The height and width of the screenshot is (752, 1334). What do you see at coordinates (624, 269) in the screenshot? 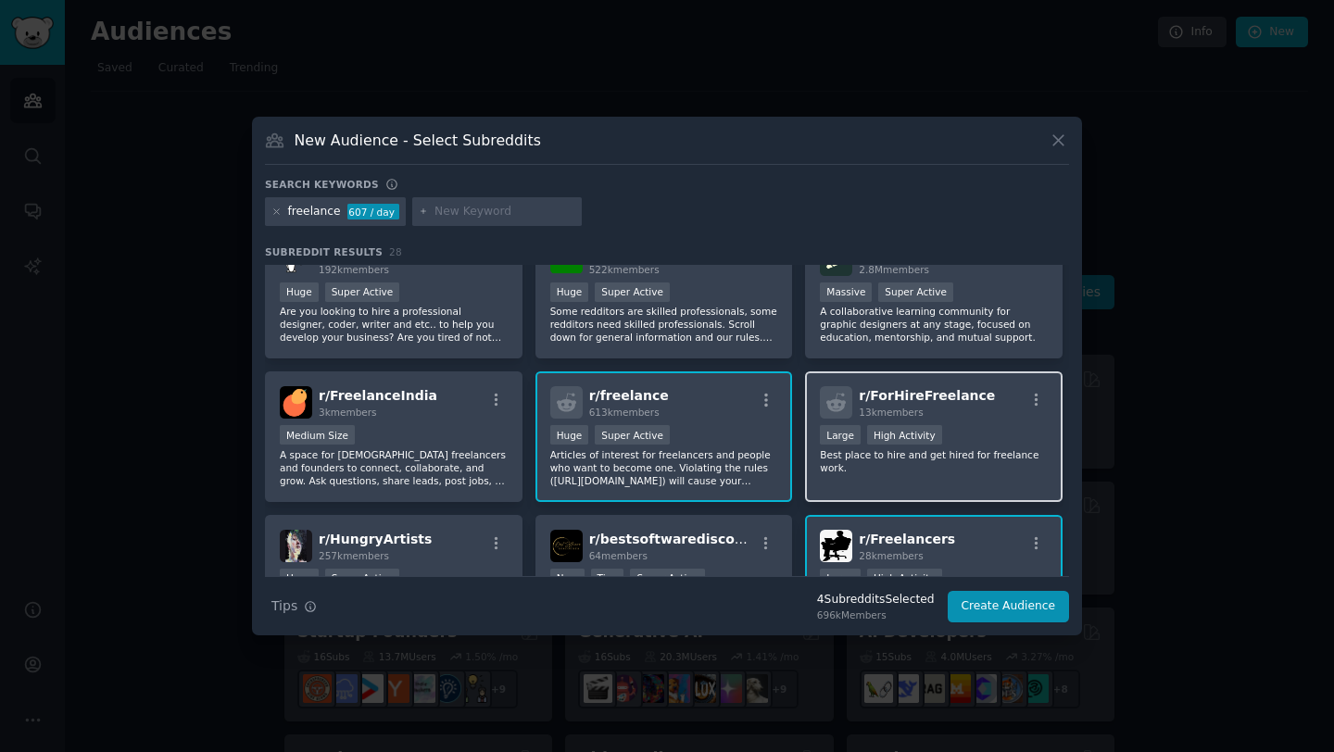
I see `span: 522k members` at bounding box center [624, 269].